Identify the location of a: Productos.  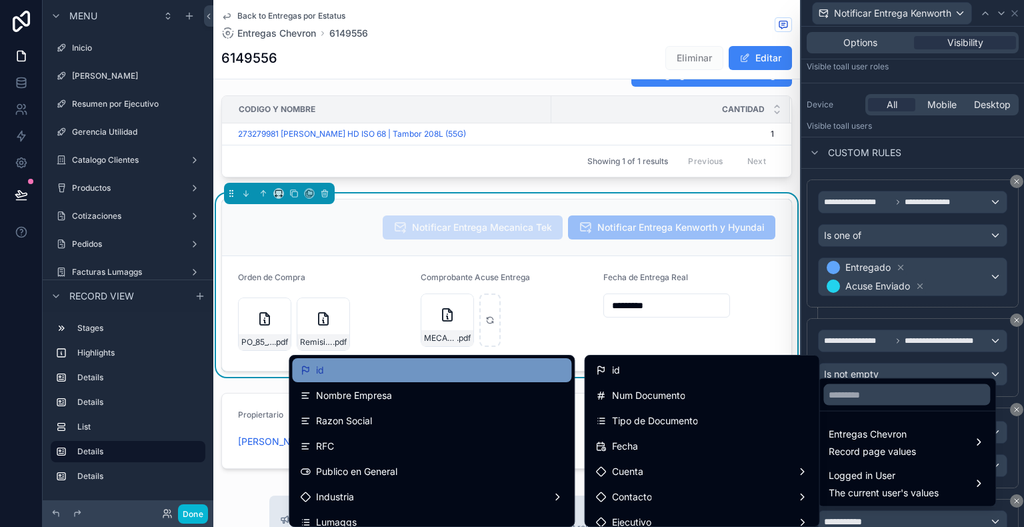
(128, 188).